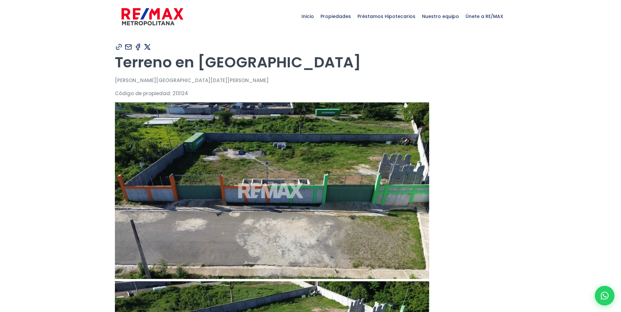  I want to click on span: Préstamos Hipotecarios, so click(386, 16).